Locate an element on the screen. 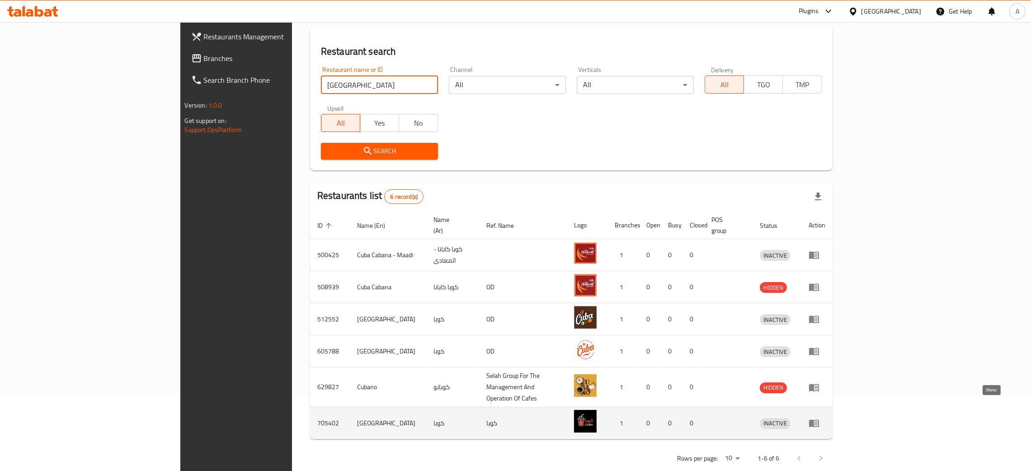  label: Upsell is located at coordinates (335, 108).